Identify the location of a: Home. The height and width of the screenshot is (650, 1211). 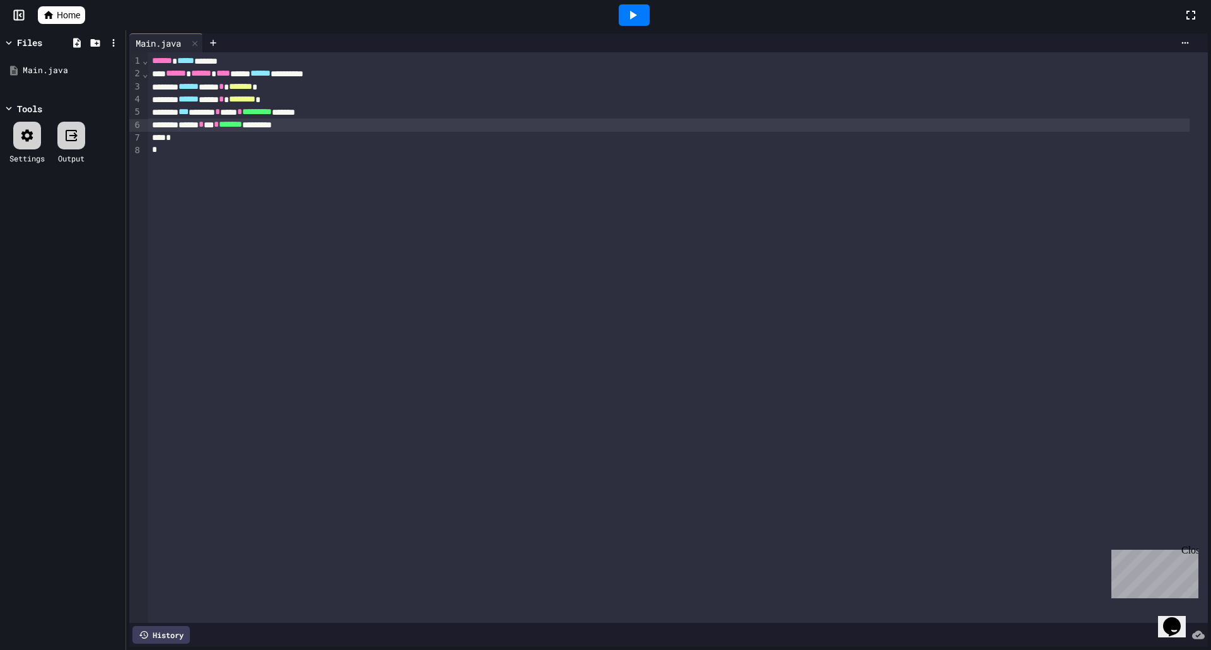
(61, 15).